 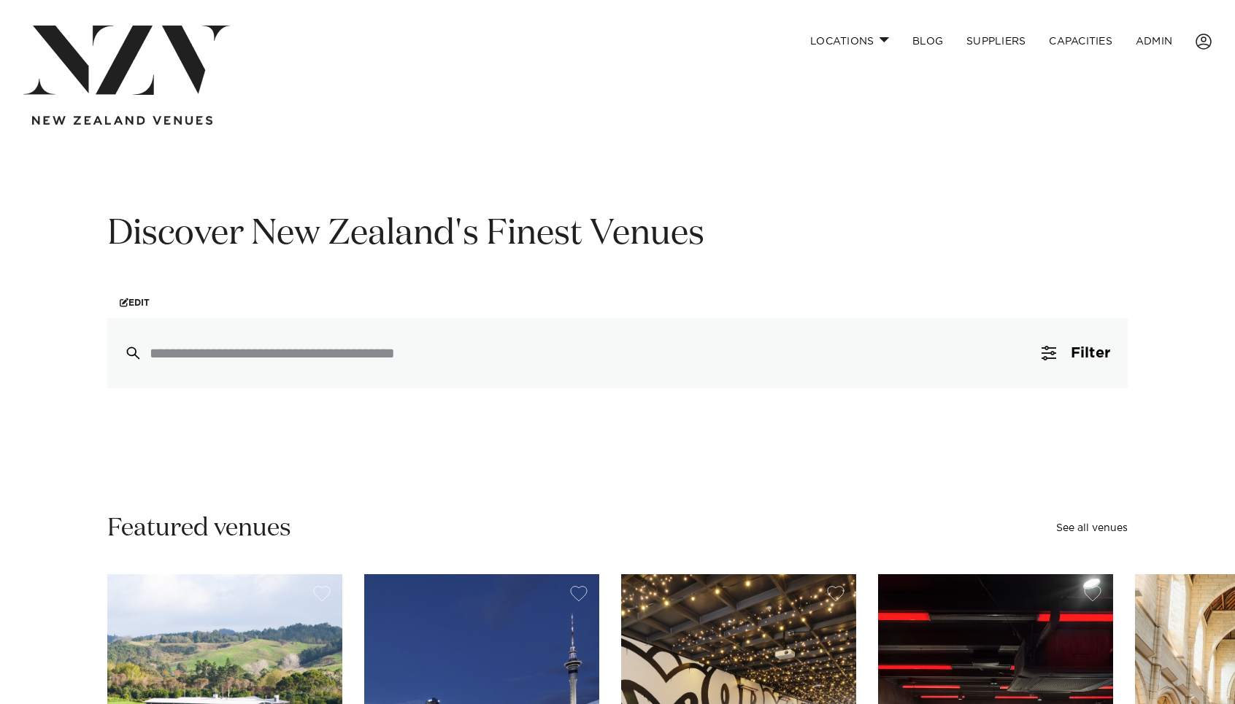 I want to click on a: SUPPLIERS, so click(x=996, y=41).